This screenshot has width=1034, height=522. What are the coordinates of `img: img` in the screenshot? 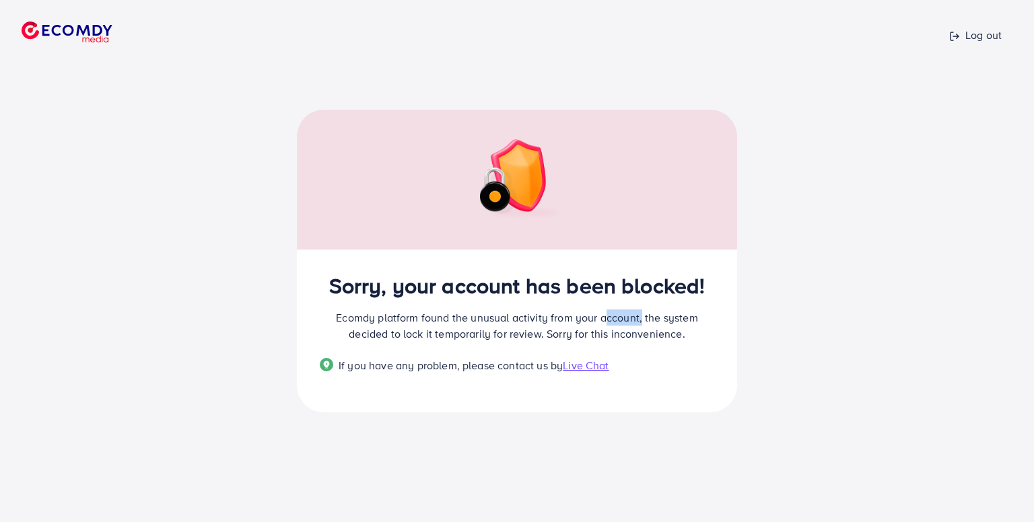 It's located at (517, 180).